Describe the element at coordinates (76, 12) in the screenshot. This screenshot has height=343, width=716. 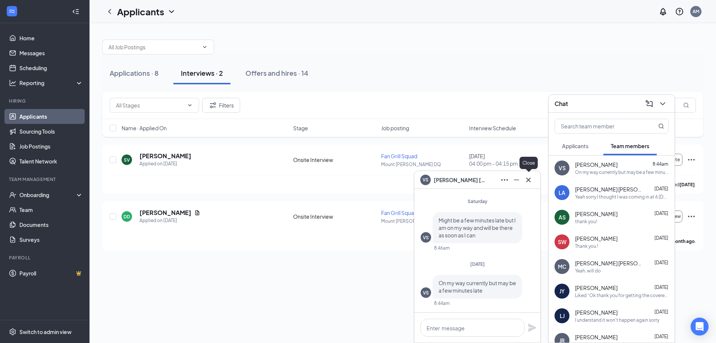
I see `svg: Collapse` at that location.